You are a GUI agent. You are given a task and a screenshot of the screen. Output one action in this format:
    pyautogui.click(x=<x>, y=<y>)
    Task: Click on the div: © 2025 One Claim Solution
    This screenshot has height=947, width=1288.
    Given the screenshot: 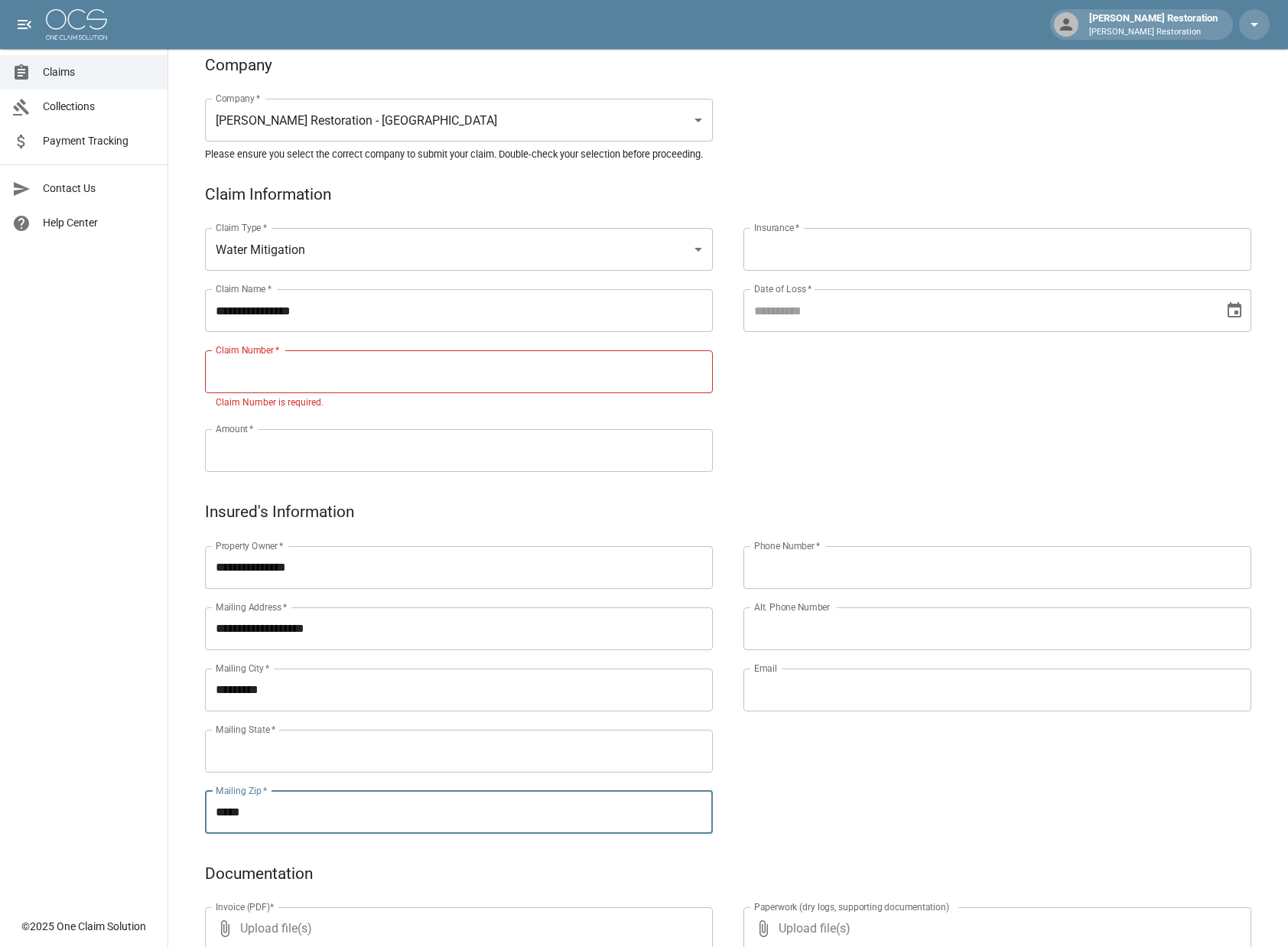 What is the action you would take?
    pyautogui.click(x=83, y=926)
    